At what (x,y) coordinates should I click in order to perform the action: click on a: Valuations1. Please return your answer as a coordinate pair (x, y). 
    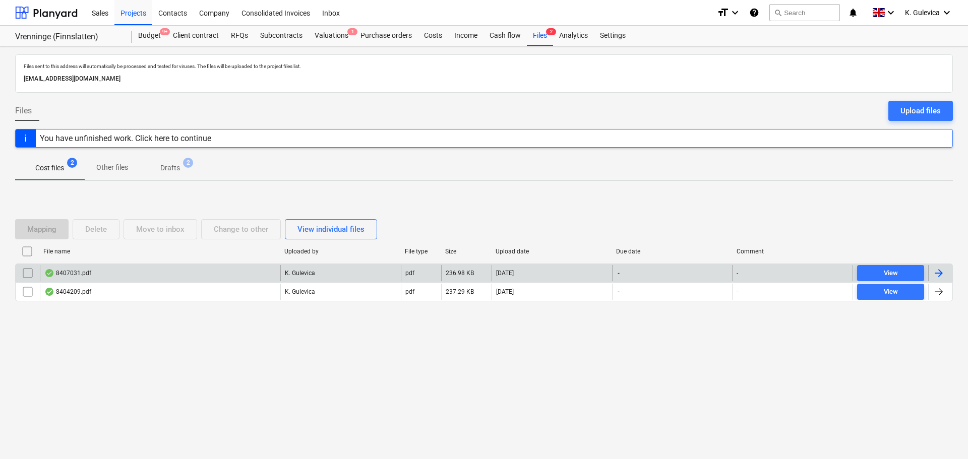
    Looking at the image, I should click on (331, 36).